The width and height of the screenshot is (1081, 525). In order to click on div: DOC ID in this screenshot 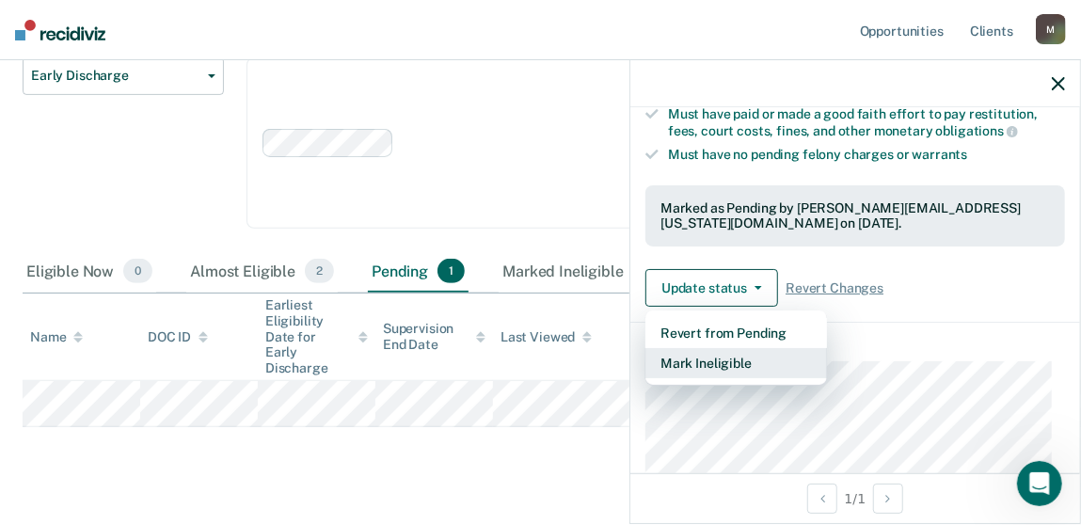, I will do `click(178, 337)`.